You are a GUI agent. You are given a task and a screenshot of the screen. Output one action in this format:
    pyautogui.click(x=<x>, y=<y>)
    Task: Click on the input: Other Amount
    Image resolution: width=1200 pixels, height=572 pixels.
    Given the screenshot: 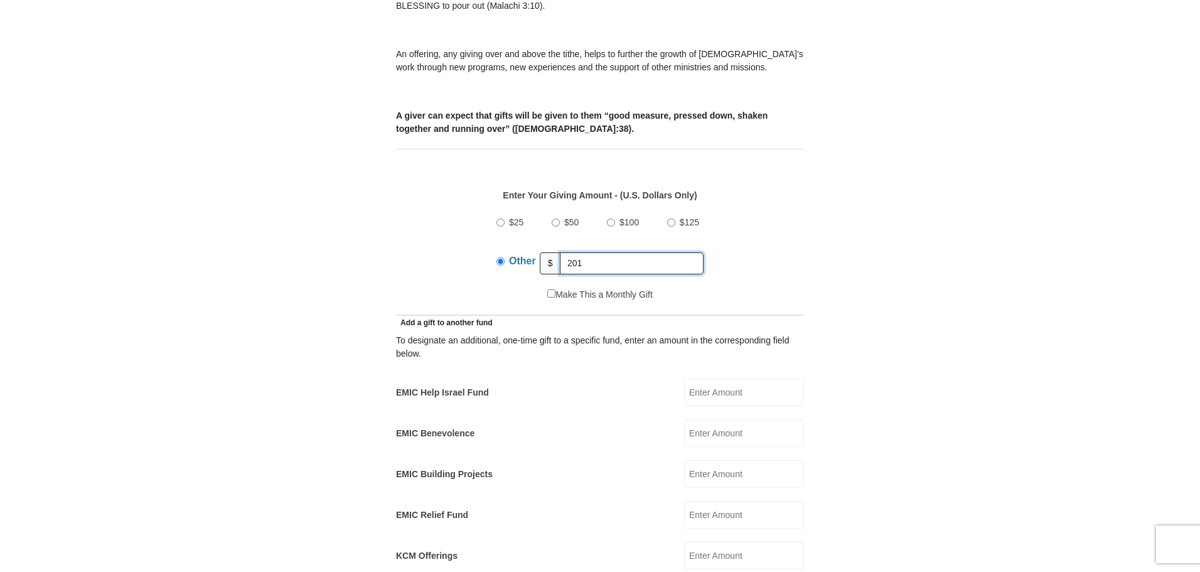 What is the action you would take?
    pyautogui.click(x=631, y=263)
    